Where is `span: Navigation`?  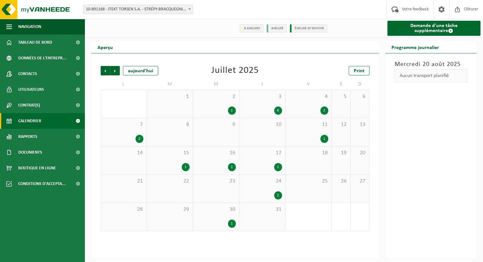
span: Navigation is located at coordinates (30, 27).